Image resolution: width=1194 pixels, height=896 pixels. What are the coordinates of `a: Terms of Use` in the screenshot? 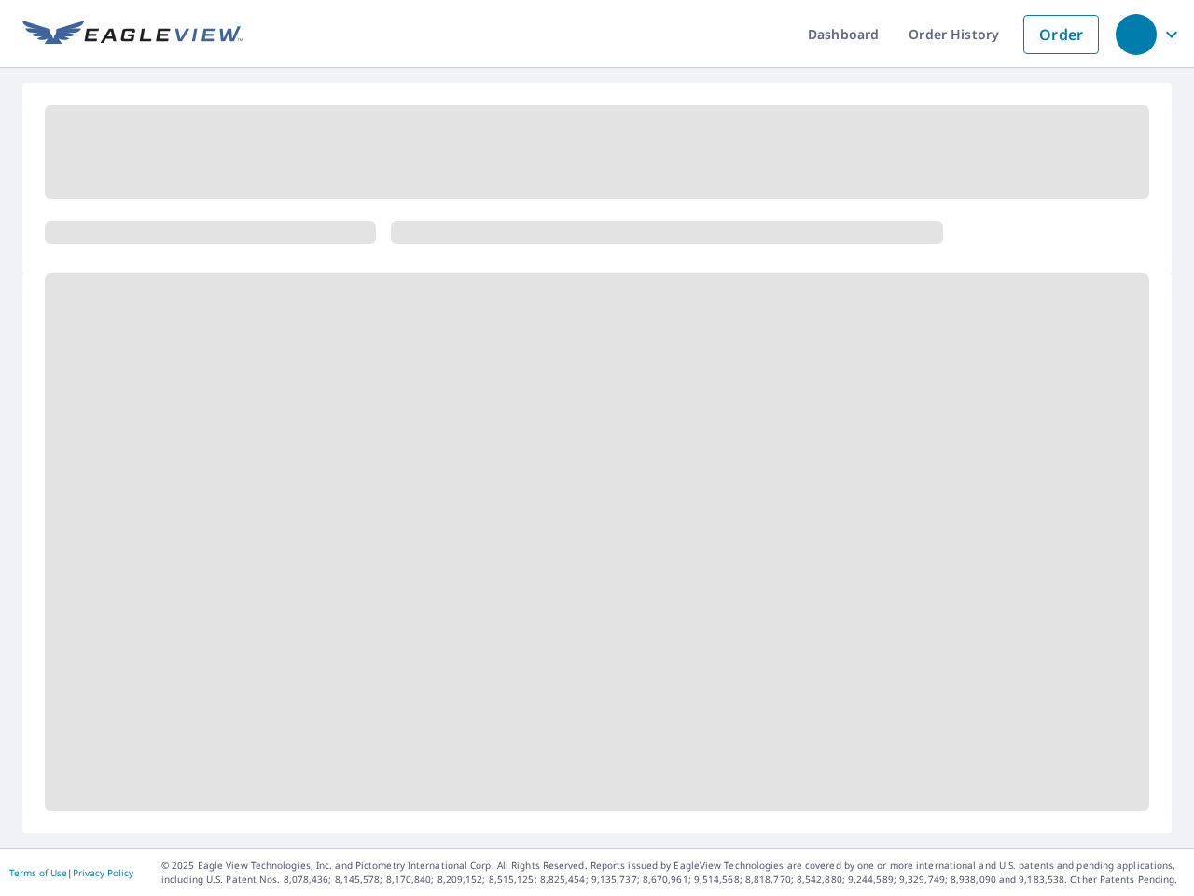 It's located at (38, 872).